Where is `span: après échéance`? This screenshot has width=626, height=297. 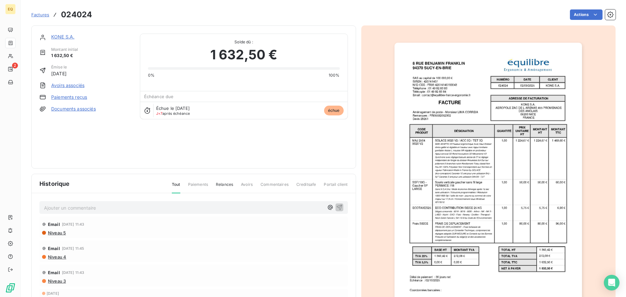 span: après échéance is located at coordinates (173, 113).